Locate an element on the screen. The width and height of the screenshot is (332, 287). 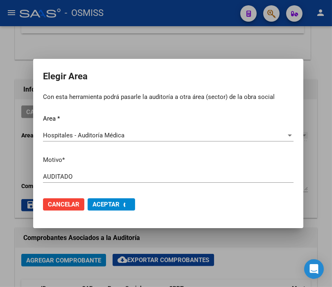
p: Motivo is located at coordinates (168, 160).